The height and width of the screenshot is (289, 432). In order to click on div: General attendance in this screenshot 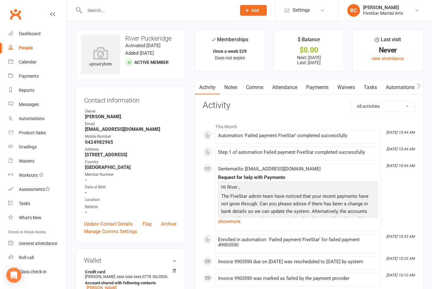, I will do `click(38, 244)`.